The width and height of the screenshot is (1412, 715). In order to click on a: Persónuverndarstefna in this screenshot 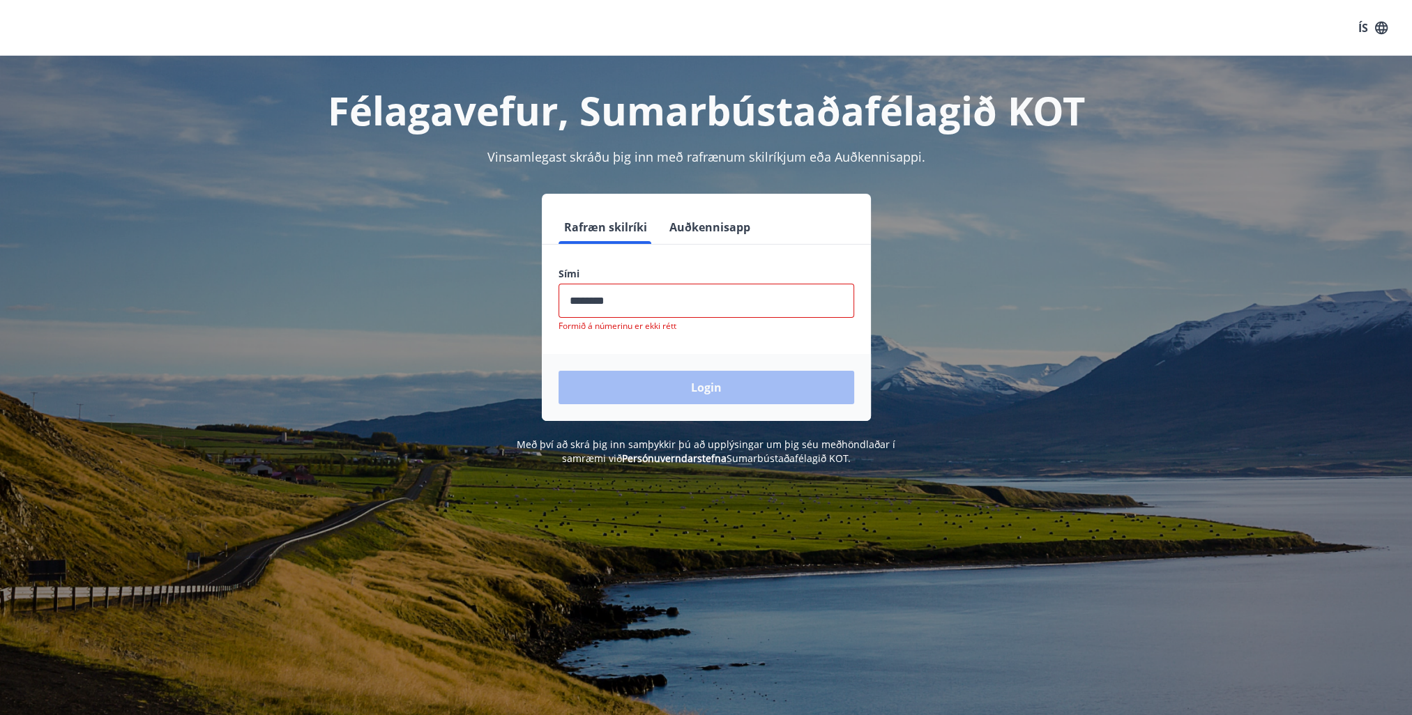, I will do `click(674, 458)`.